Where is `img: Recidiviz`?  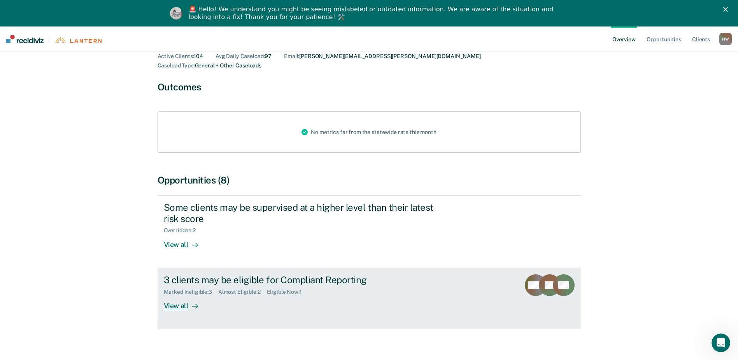
img: Recidiviz is located at coordinates (25, 39).